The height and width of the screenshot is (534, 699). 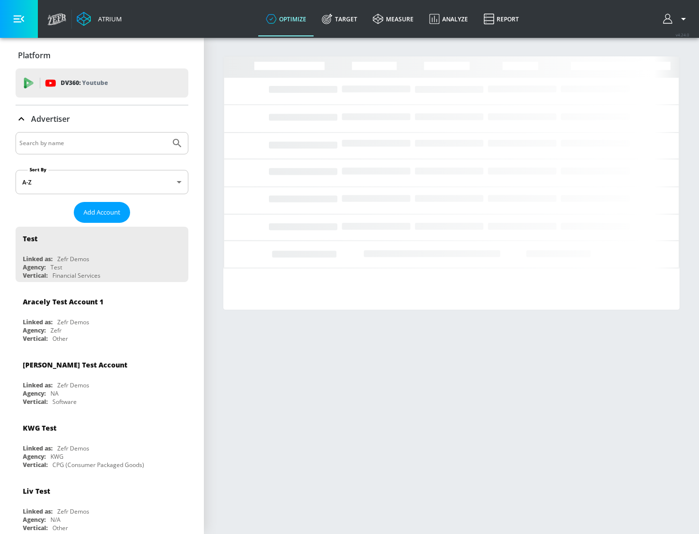 I want to click on div: Advertiser, so click(x=102, y=119).